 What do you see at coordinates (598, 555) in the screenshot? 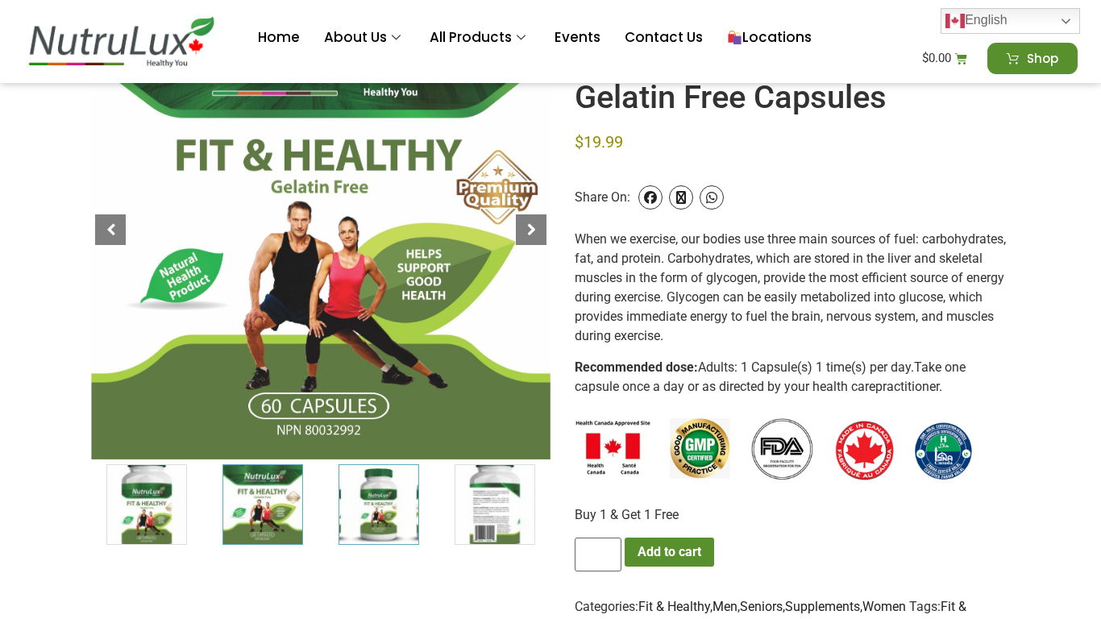
I see `input: Product quantity` at bounding box center [598, 555].